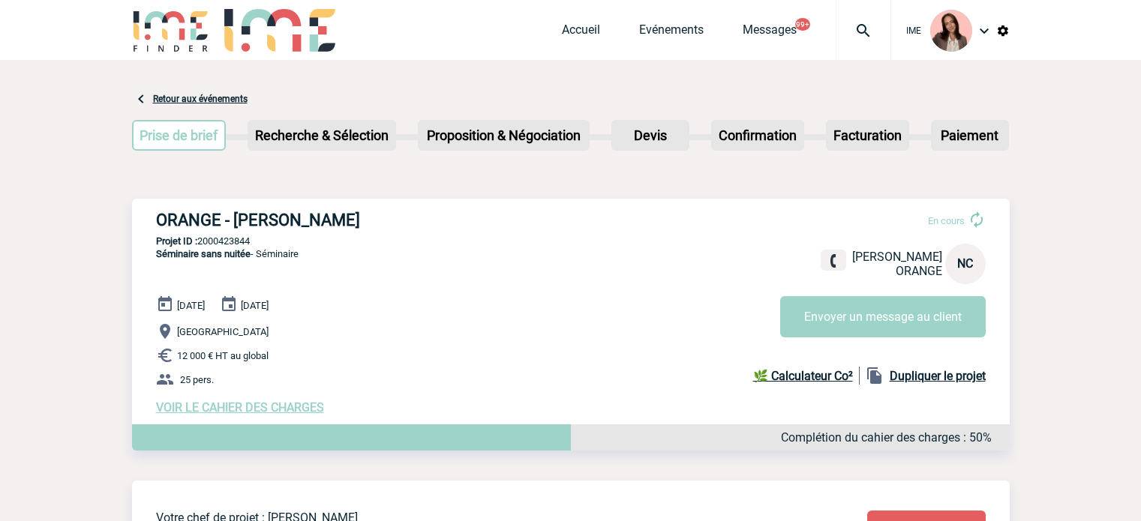 Image resolution: width=1141 pixels, height=521 pixels. What do you see at coordinates (769, 33) in the screenshot?
I see `a: Messages` at bounding box center [769, 33].